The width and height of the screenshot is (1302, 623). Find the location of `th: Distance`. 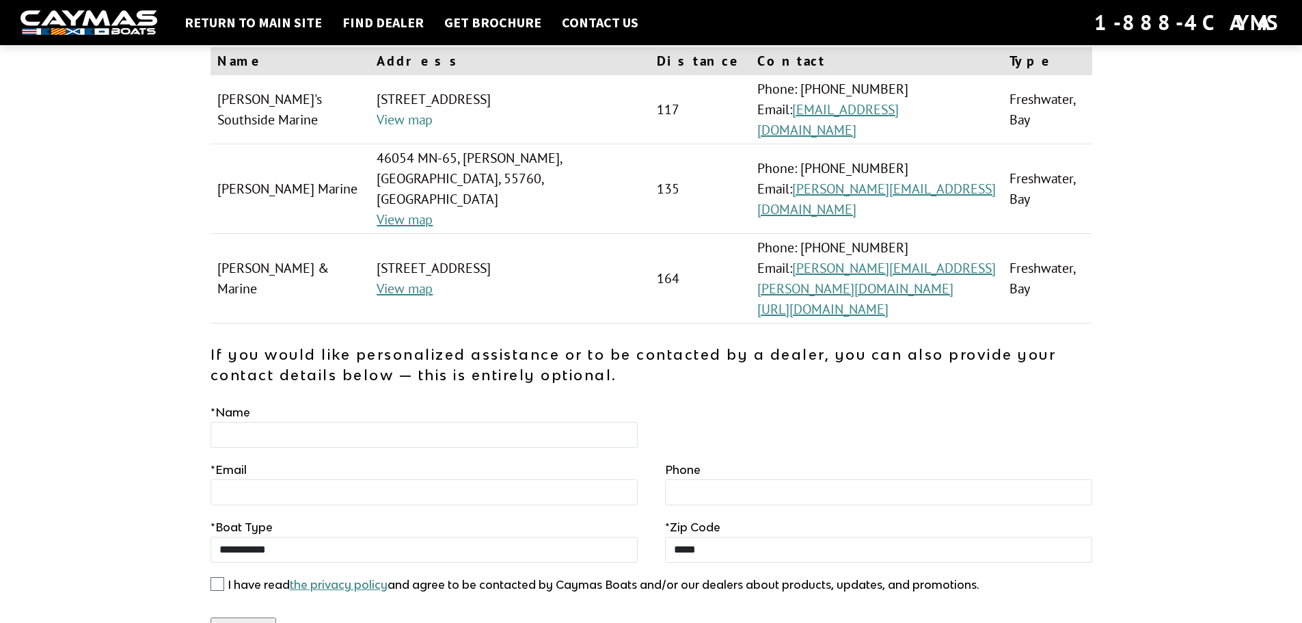

th: Distance is located at coordinates (700, 61).